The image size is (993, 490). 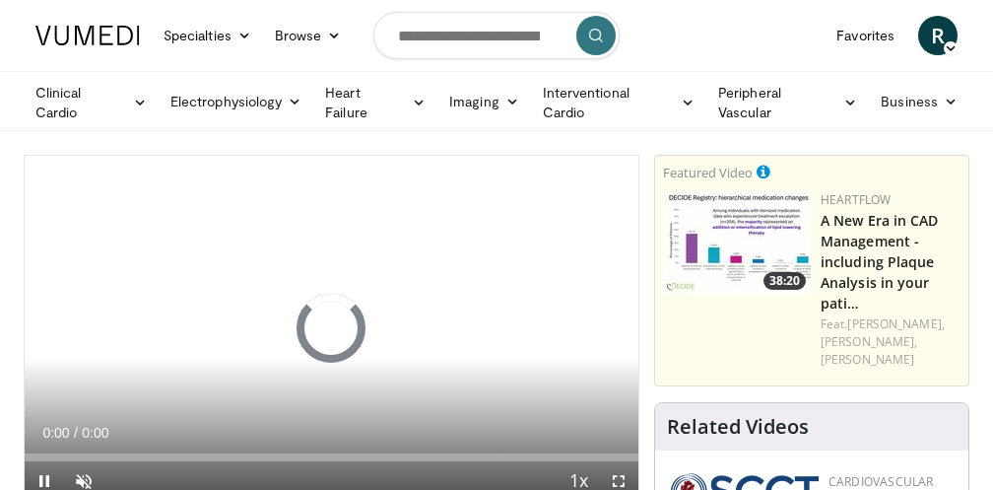 I want to click on a: 38:20, so click(x=737, y=242).